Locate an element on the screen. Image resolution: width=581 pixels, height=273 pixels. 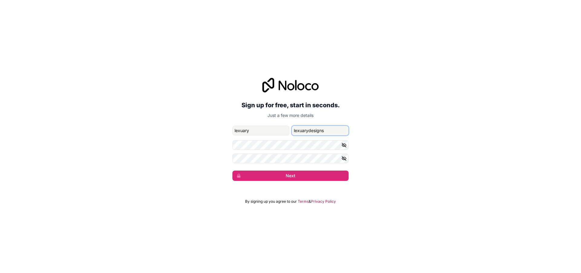
button: Next is located at coordinates (291, 176).